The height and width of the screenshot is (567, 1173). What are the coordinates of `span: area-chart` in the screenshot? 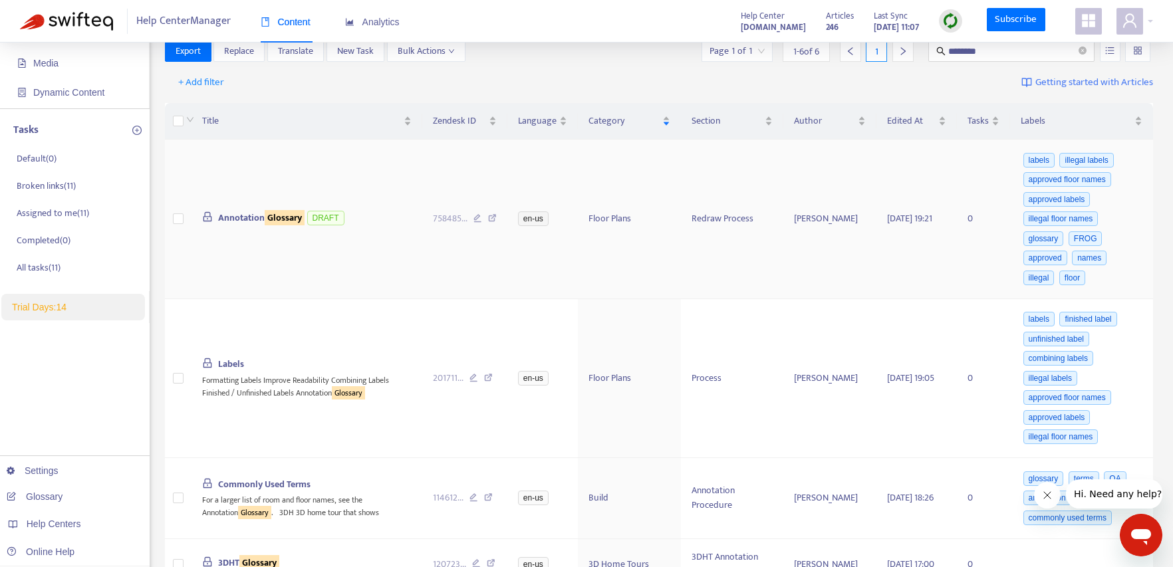 It's located at (350, 22).